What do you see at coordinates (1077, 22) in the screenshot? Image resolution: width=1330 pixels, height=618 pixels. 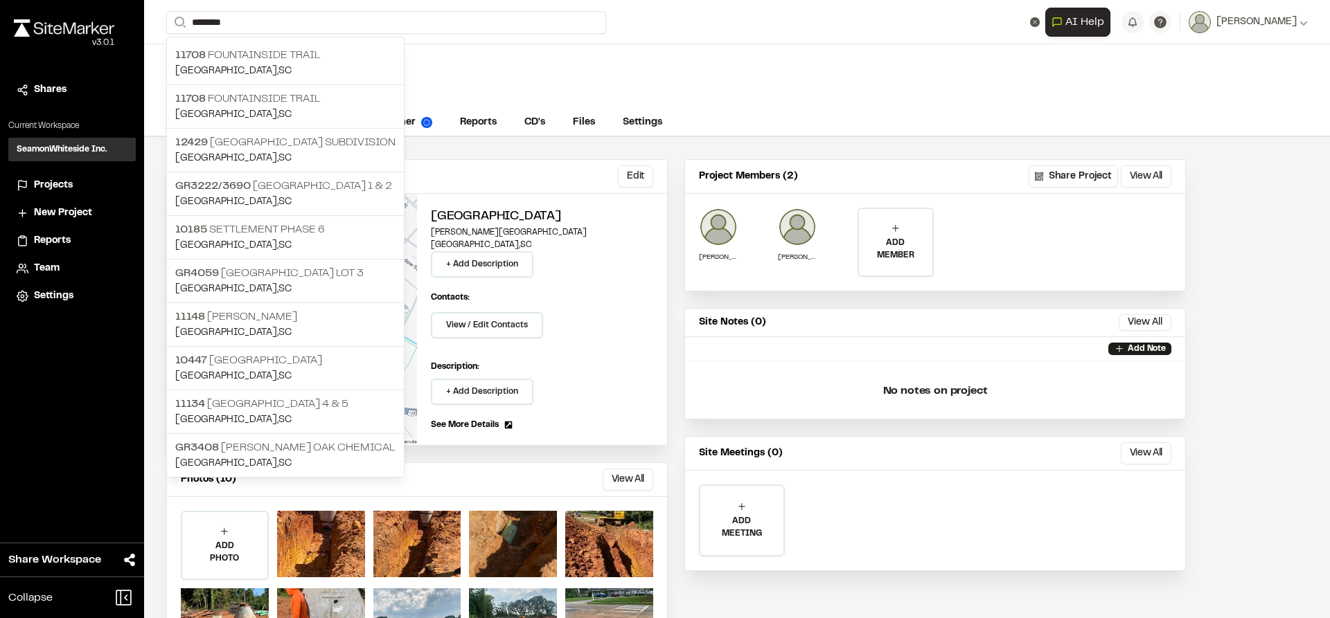 I see `button: Open AI Assistant` at bounding box center [1077, 22].